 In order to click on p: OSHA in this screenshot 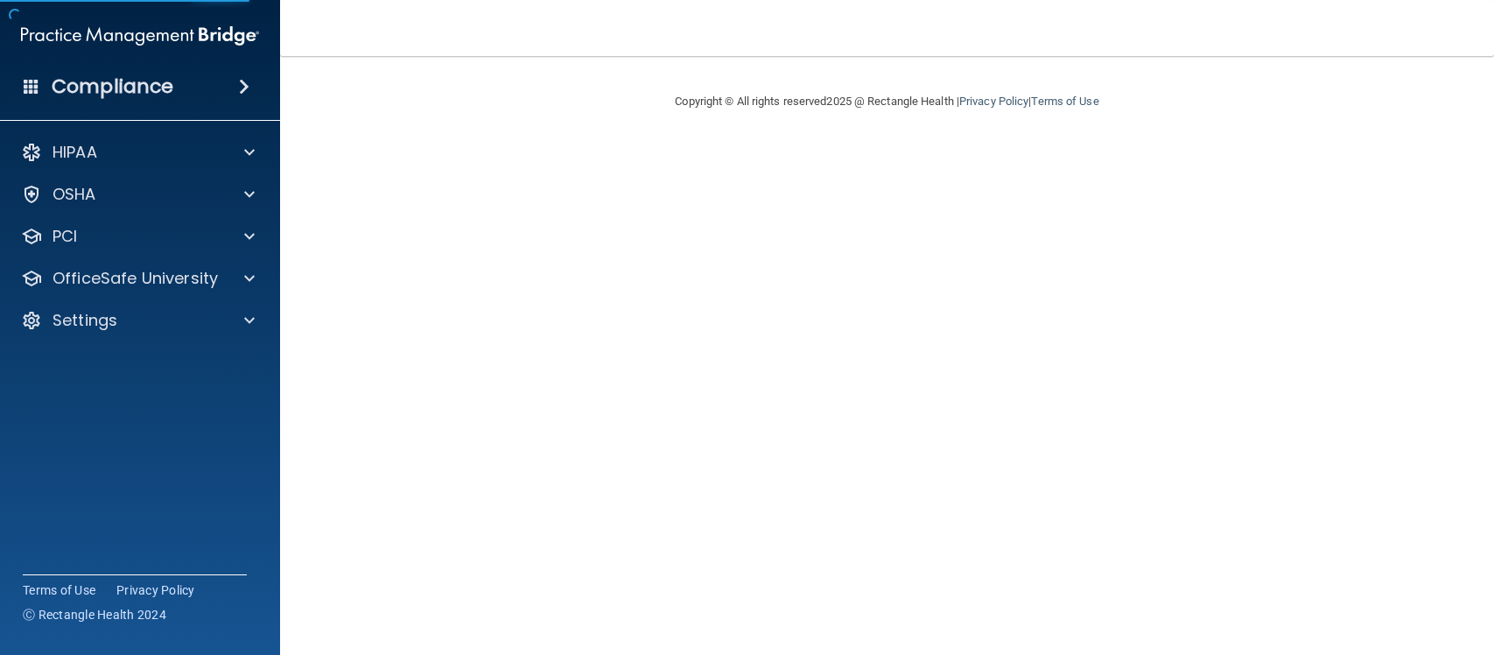, I will do `click(74, 194)`.